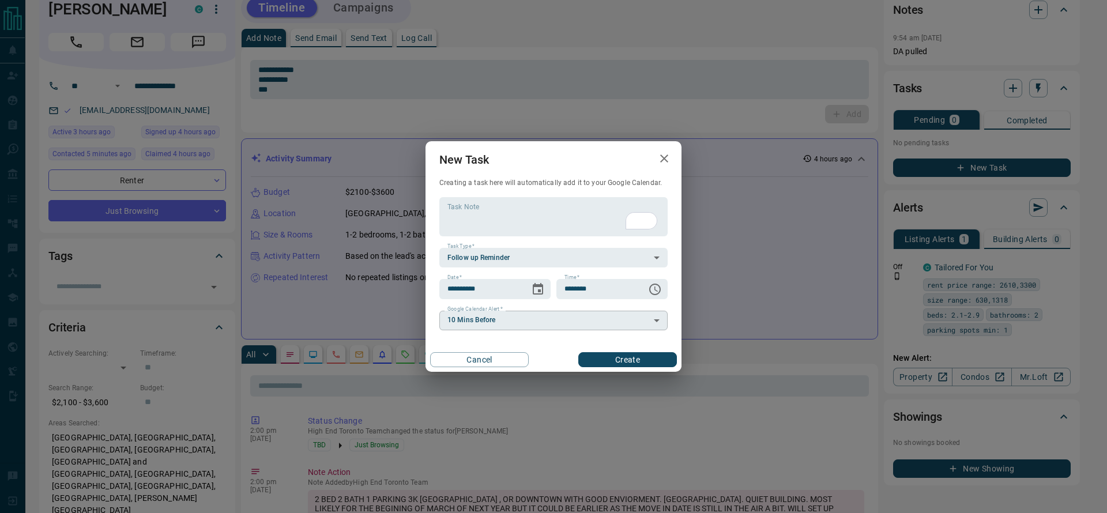 The image size is (1107, 513). Describe the element at coordinates (454, 277) in the screenshot. I see `label: Date` at that location.